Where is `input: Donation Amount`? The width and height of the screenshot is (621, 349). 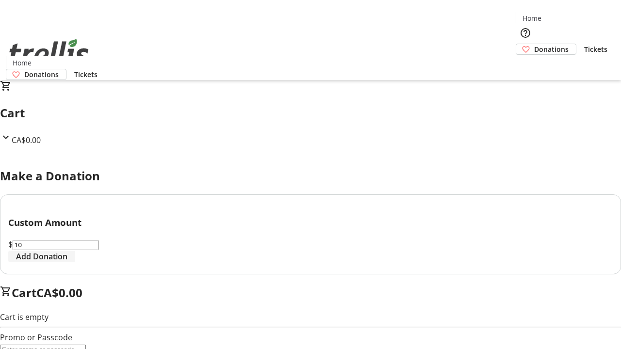
input: Donation Amount is located at coordinates (55, 245).